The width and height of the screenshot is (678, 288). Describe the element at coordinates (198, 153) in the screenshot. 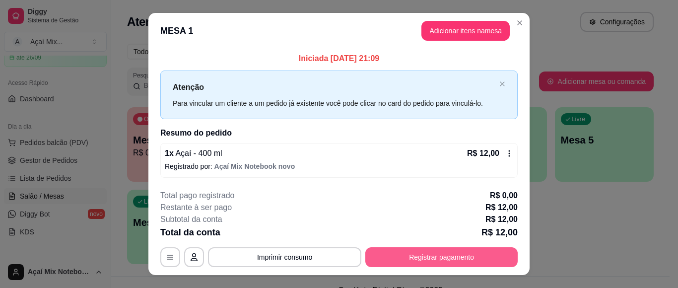

I see `span: Açaí - 400 ml` at that location.